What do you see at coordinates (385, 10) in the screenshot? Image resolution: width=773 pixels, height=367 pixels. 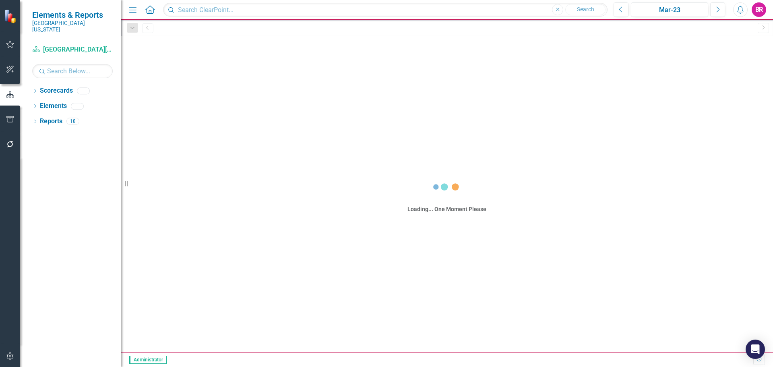 I see `input: Search ClearPoint...` at bounding box center [385, 10].